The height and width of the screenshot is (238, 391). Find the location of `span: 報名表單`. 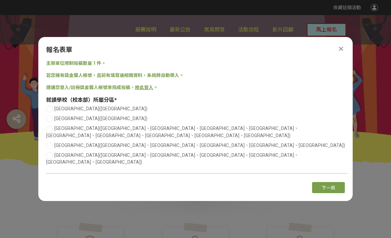

span: 報名表單 is located at coordinates (59, 50).